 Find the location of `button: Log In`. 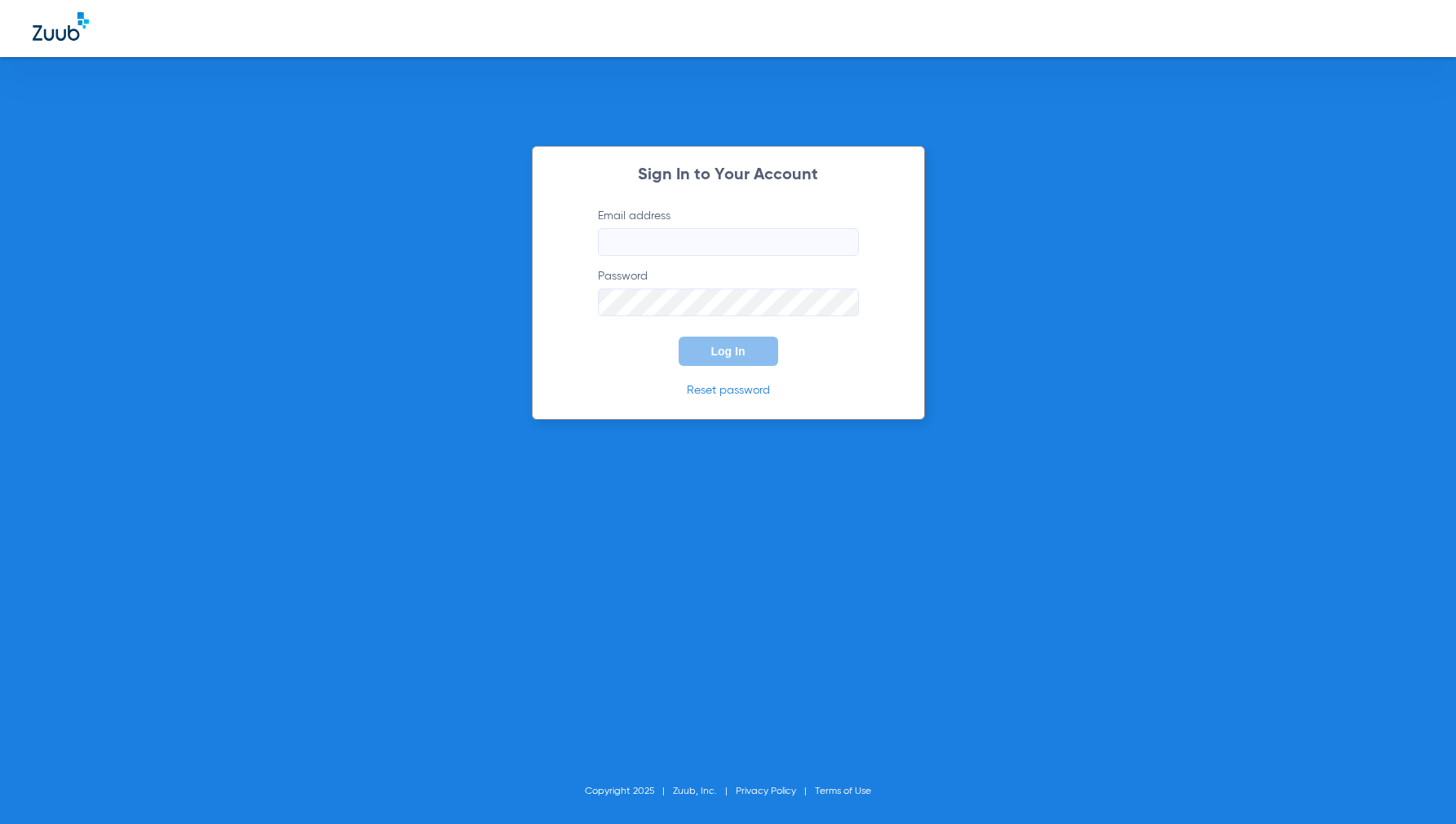

button: Log In is located at coordinates (728, 352).